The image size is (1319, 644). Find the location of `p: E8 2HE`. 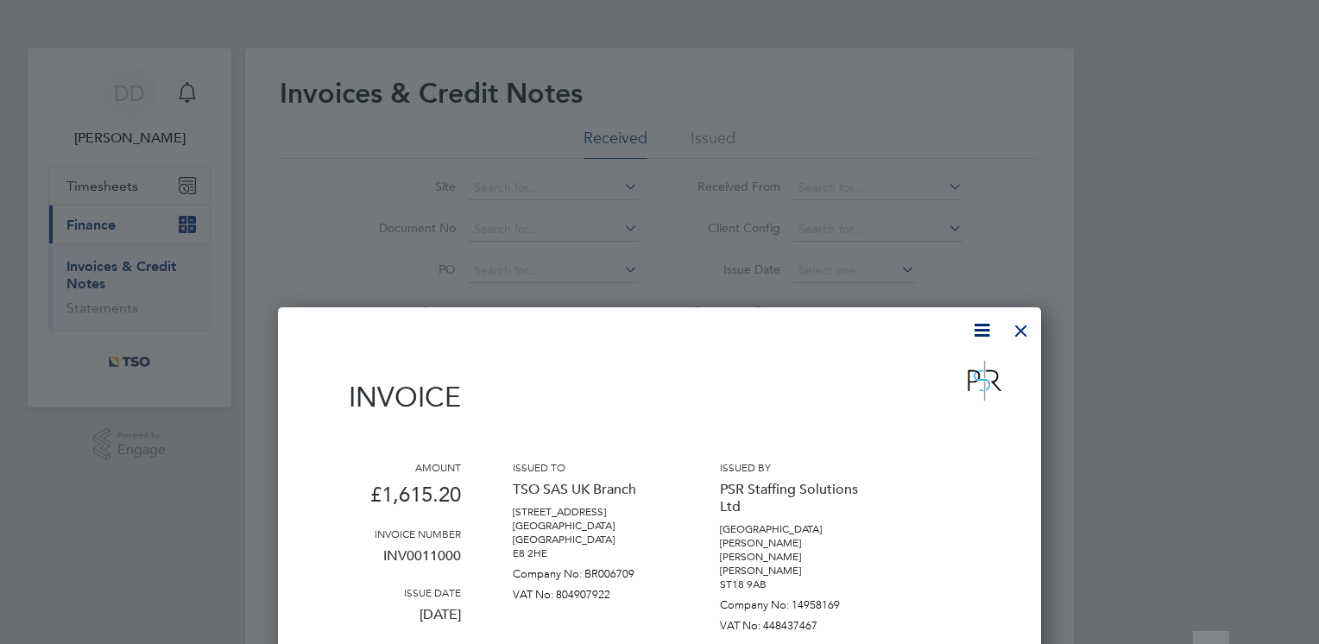

p: E8 2HE is located at coordinates (591, 553).